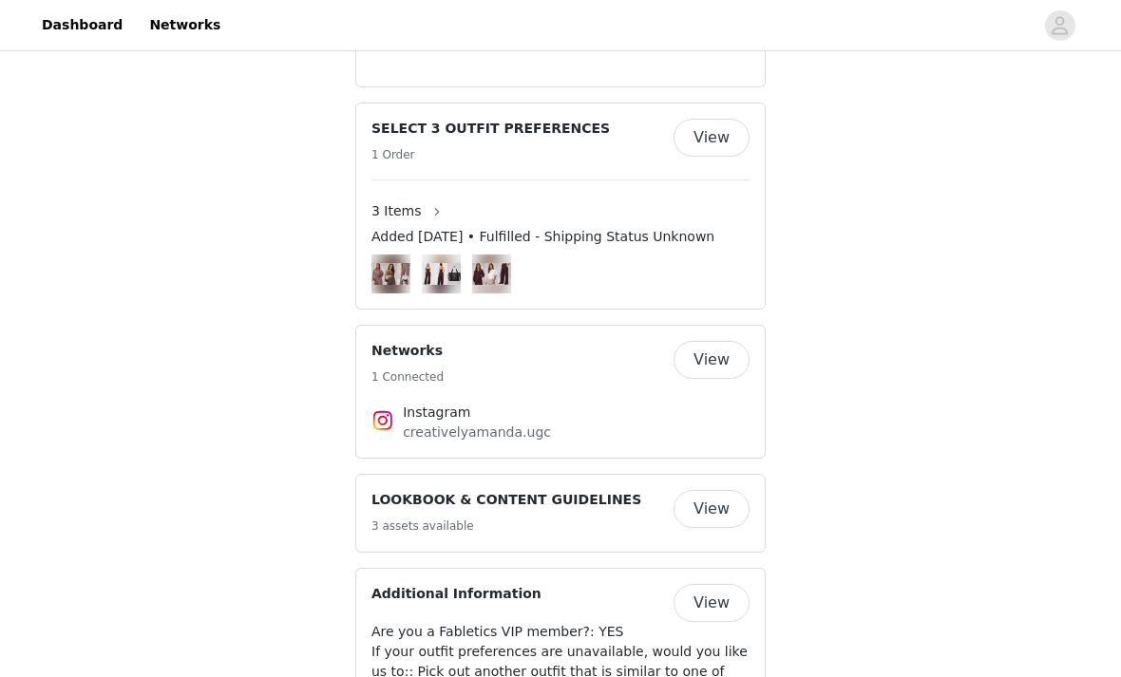 Image resolution: width=1121 pixels, height=677 pixels. I want to click on div: LOOKBOOK & CONTENT GUIDELINES, so click(560, 513).